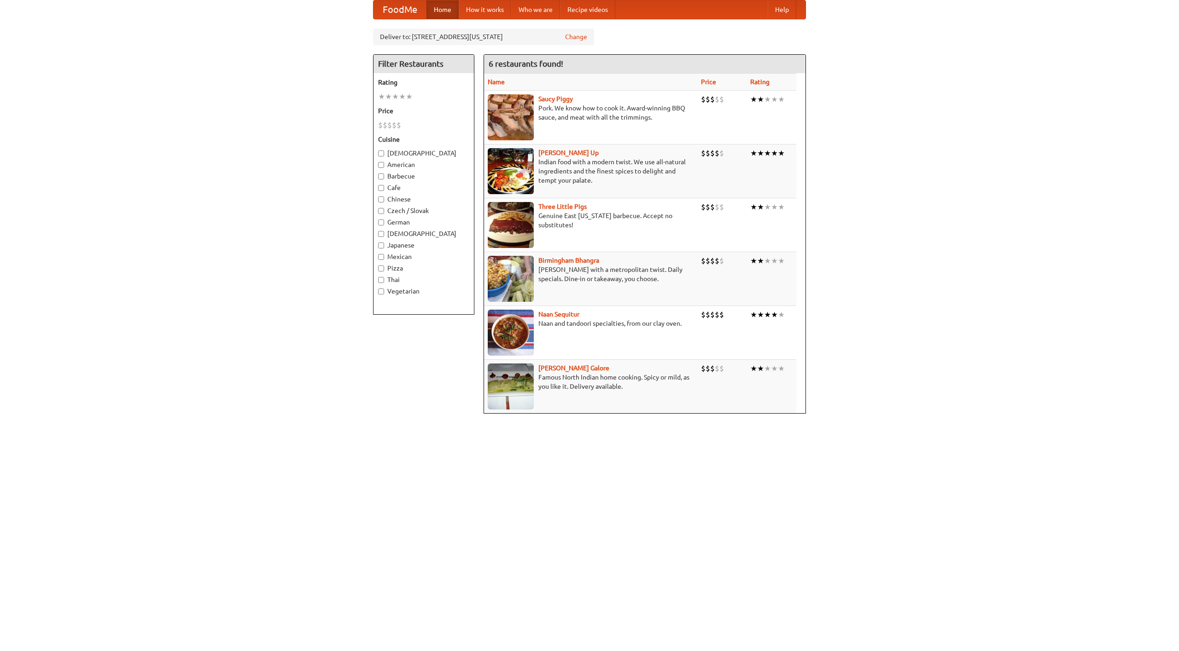 The height and width of the screenshot is (651, 1179). What do you see at coordinates (381, 291) in the screenshot?
I see `input: Vegetarian` at bounding box center [381, 291].